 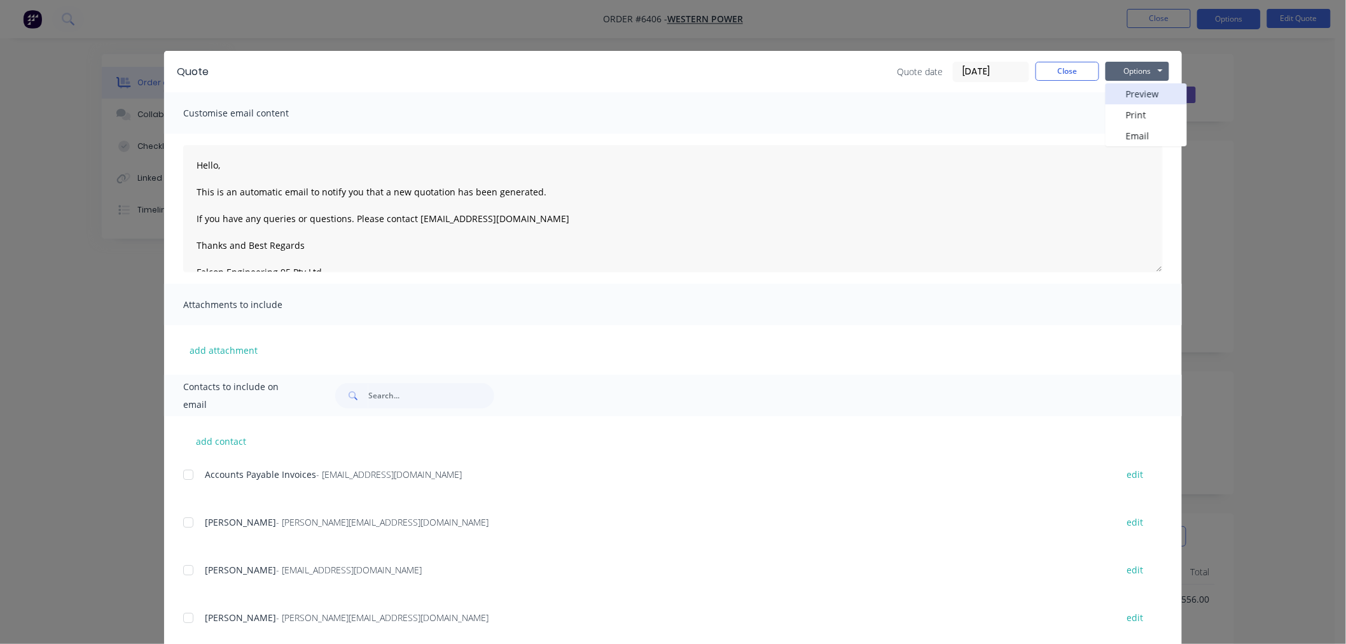 I want to click on button: Print, so click(x=1146, y=114).